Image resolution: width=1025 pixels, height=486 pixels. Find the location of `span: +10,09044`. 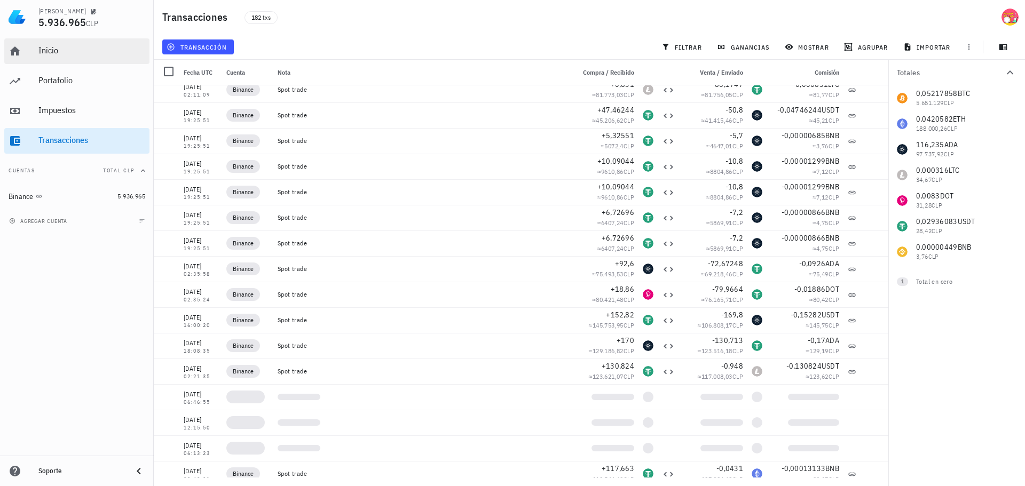

span: +10,09044 is located at coordinates (616, 161).